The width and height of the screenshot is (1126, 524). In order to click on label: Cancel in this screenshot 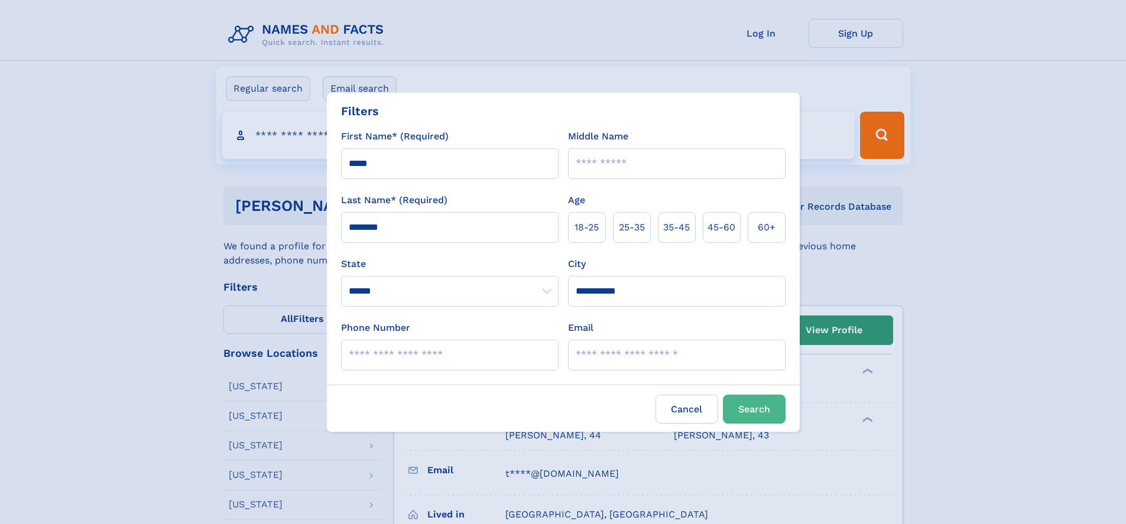, I will do `click(687, 409)`.